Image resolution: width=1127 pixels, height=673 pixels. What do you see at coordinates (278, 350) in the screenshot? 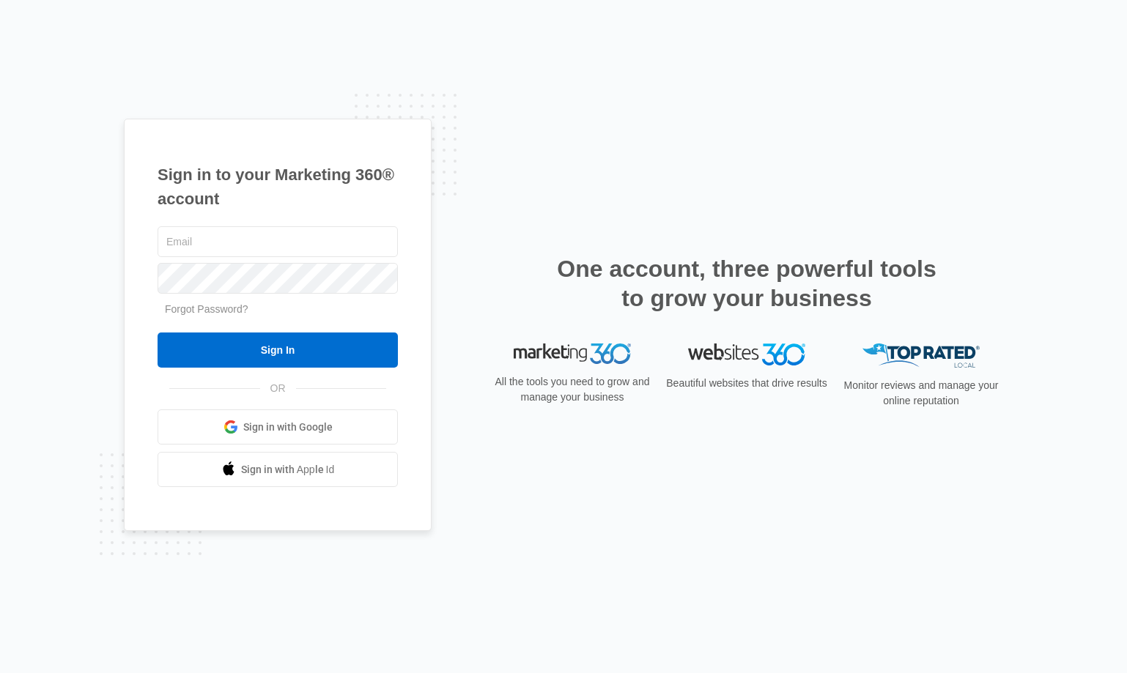
I see `input: Sign In` at bounding box center [278, 350].